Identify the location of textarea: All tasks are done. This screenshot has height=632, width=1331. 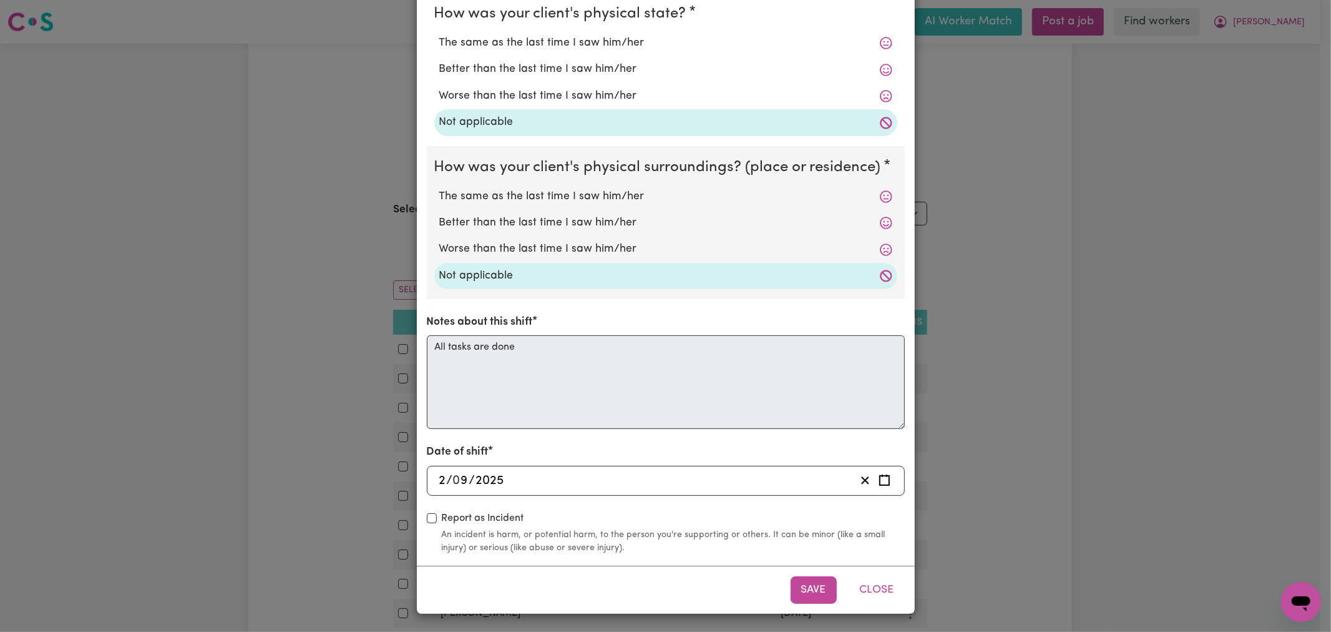
(666, 382).